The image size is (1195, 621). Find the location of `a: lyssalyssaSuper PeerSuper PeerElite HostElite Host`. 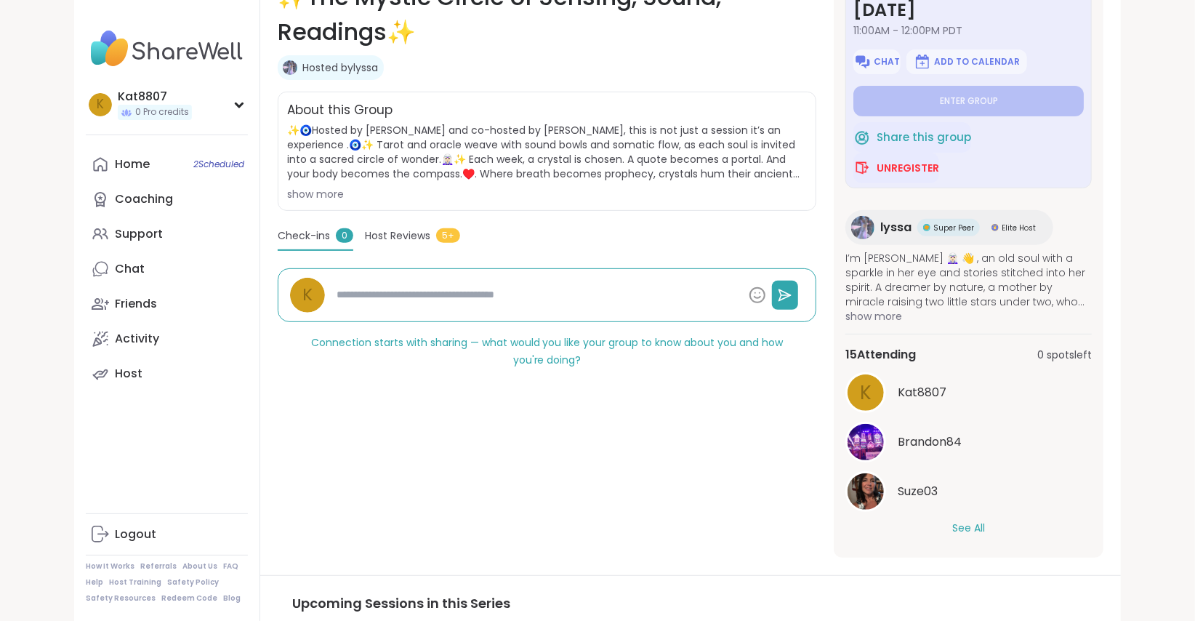

a: lyssalyssaSuper PeerSuper PeerElite HostElite Host is located at coordinates (950, 228).